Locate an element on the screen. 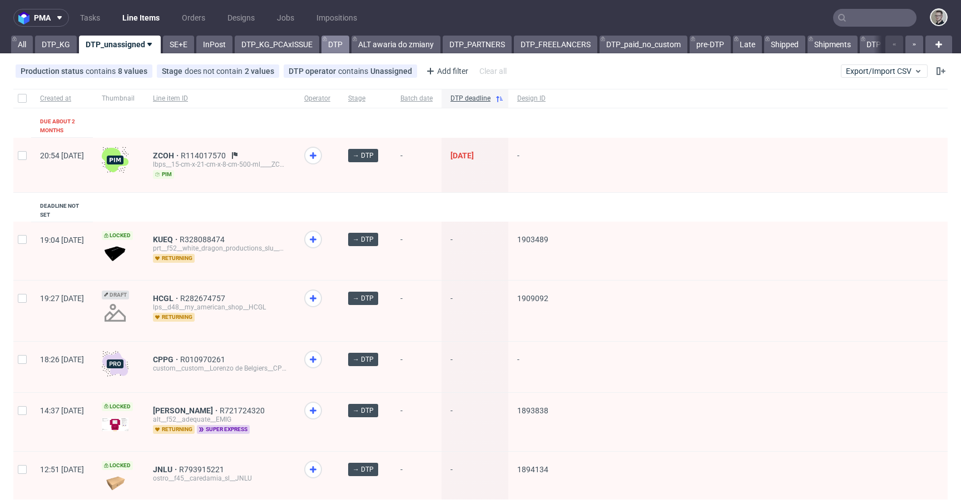  span: super express is located at coordinates (223, 430).